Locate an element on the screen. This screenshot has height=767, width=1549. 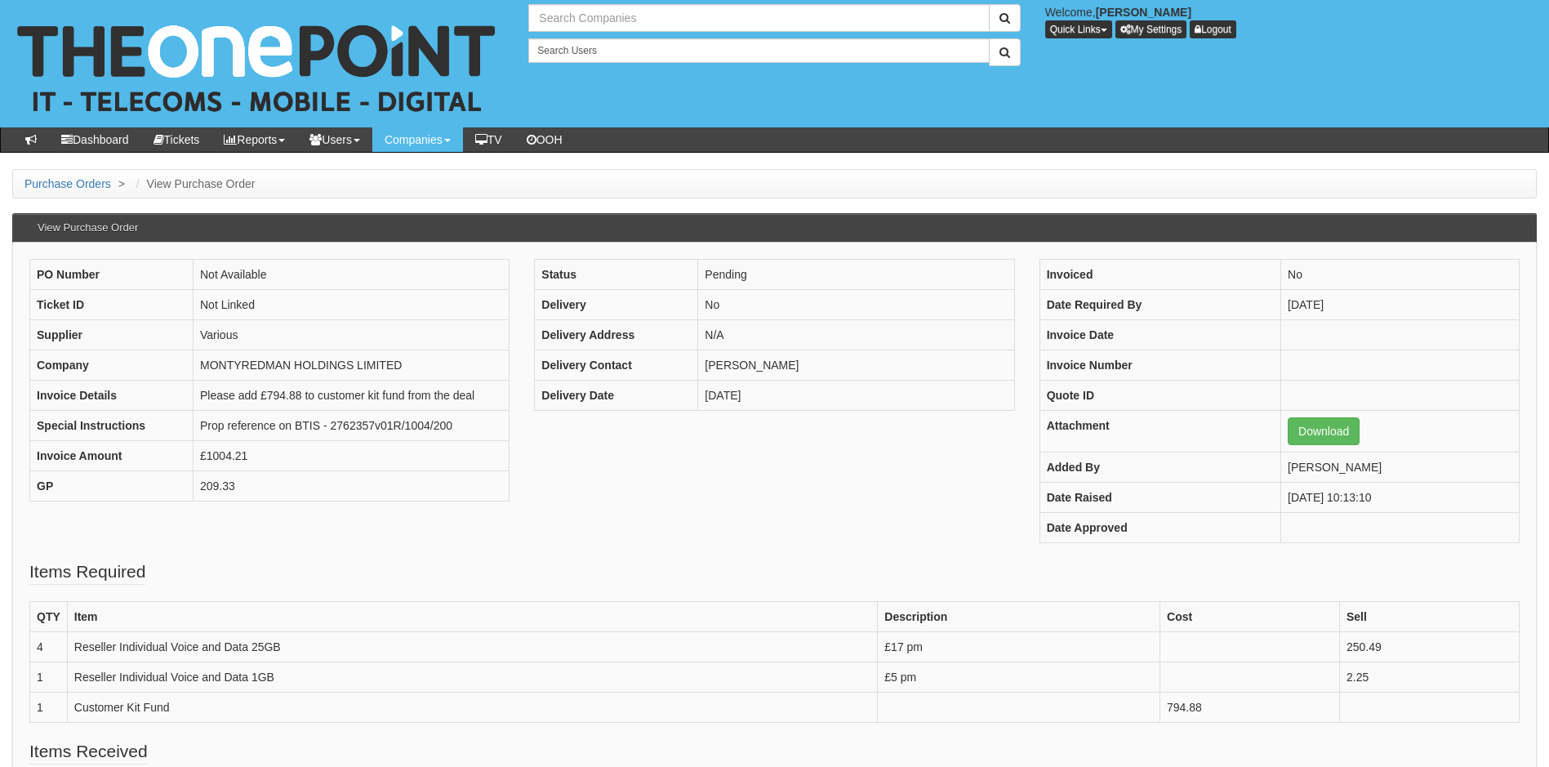
th: Sell is located at coordinates (1430, 617).